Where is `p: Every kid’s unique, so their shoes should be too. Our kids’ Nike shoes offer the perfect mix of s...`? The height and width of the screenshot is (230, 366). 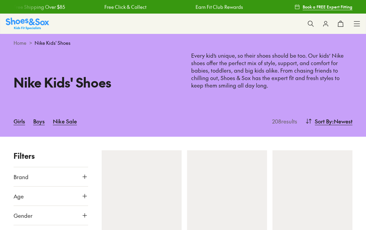 p: Every kid’s unique, so their shoes should be too. Our kids’ Nike shoes offer the perfect mix of s... is located at coordinates (272, 70).